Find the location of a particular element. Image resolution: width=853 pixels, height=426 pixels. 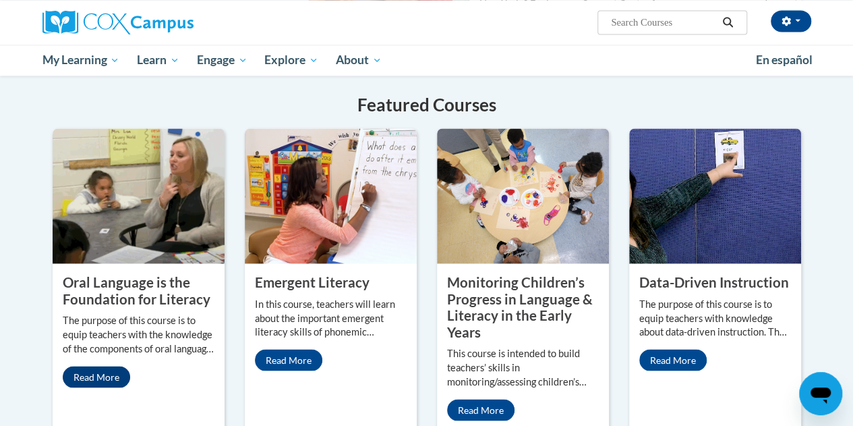

button: Account Settings is located at coordinates (791, 21).